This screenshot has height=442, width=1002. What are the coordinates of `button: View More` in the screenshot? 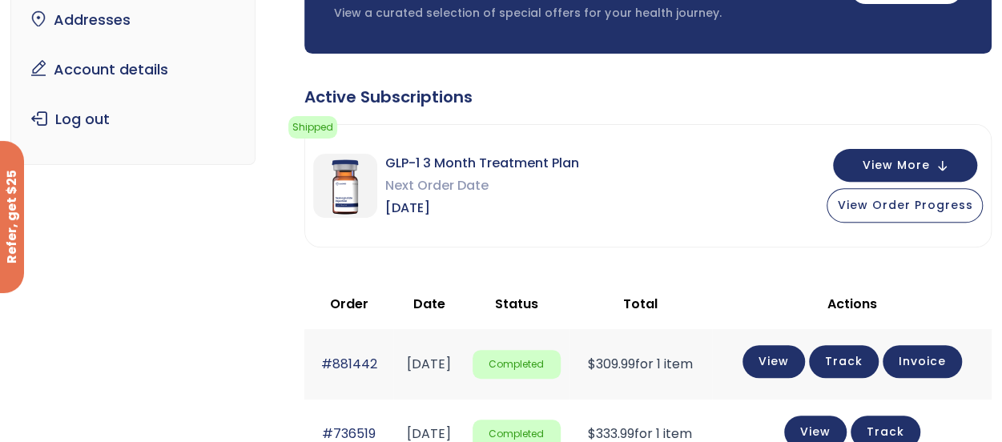 It's located at (905, 165).